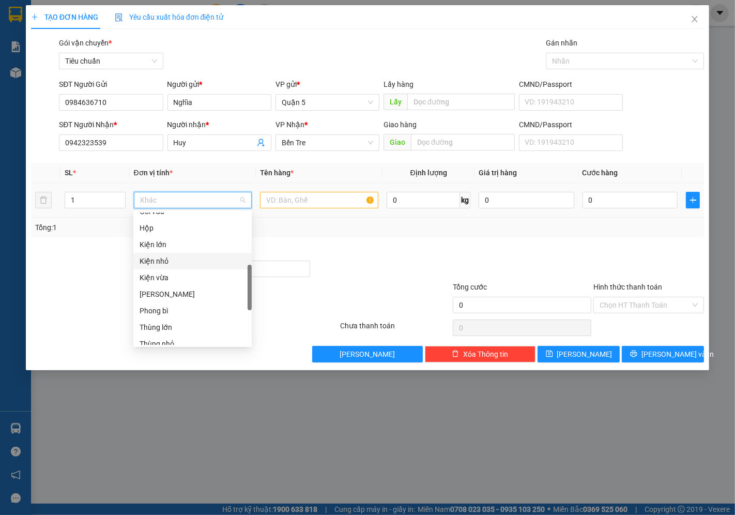 The width and height of the screenshot is (735, 515). What do you see at coordinates (628, 287) in the screenshot?
I see `label: Hình thức thanh toán` at bounding box center [628, 287].